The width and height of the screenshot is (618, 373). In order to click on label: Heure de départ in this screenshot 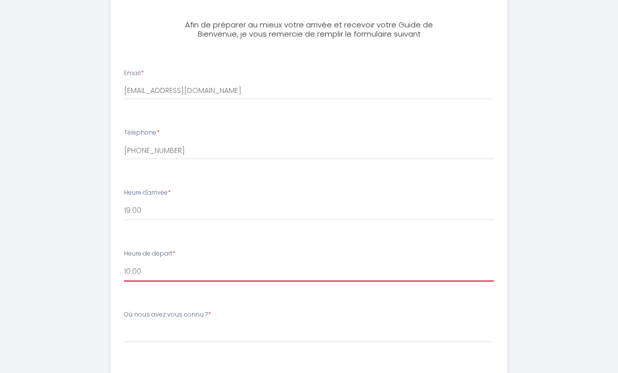, I will do `click(149, 254)`.